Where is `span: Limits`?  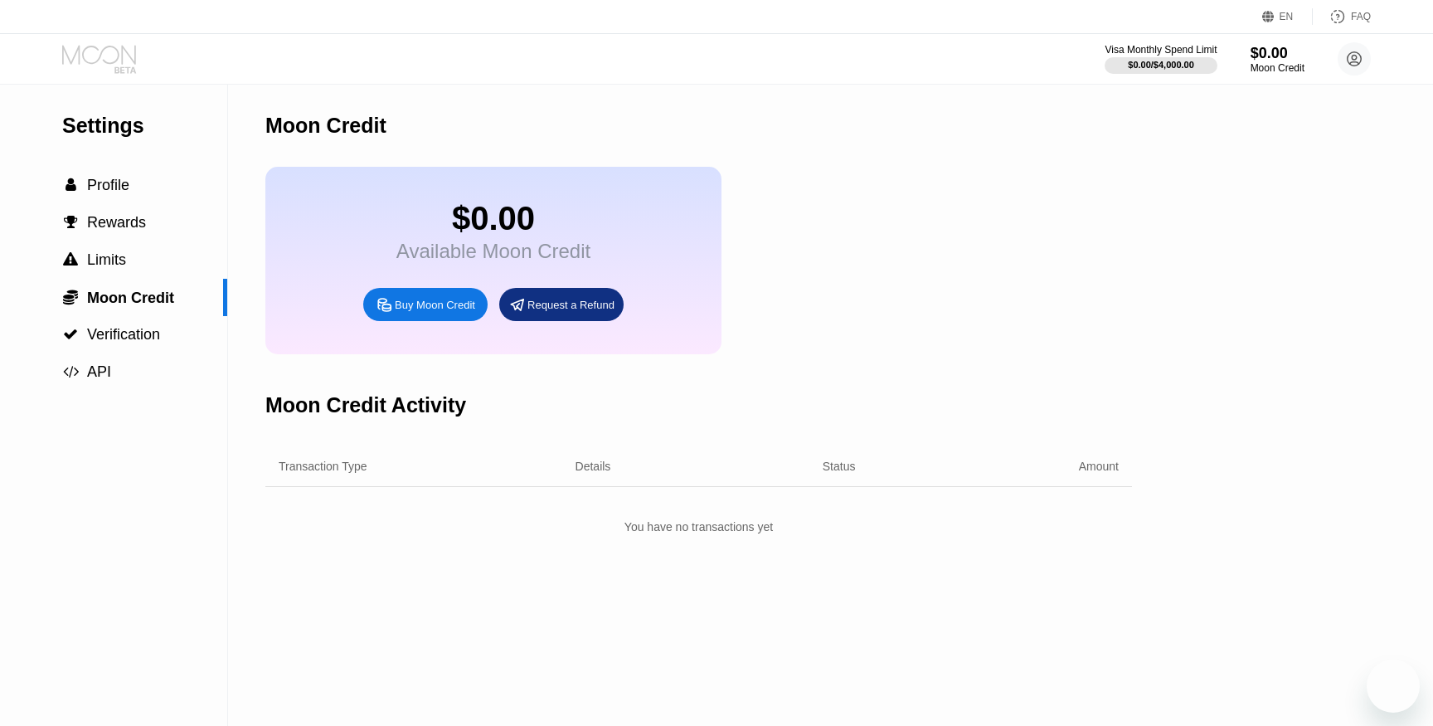 span: Limits is located at coordinates (106, 260).